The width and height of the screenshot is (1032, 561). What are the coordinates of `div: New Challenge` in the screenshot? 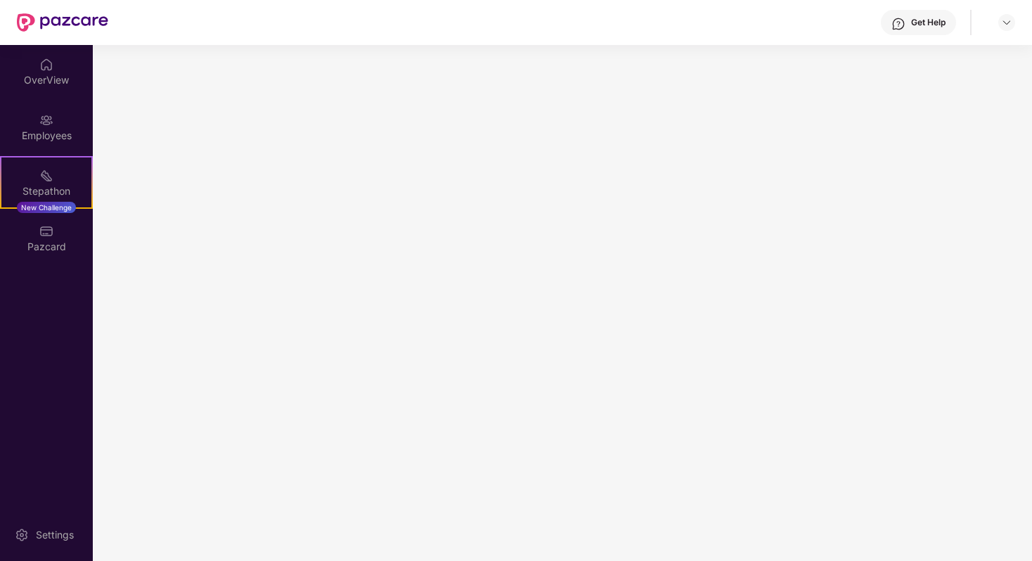 It's located at (46, 207).